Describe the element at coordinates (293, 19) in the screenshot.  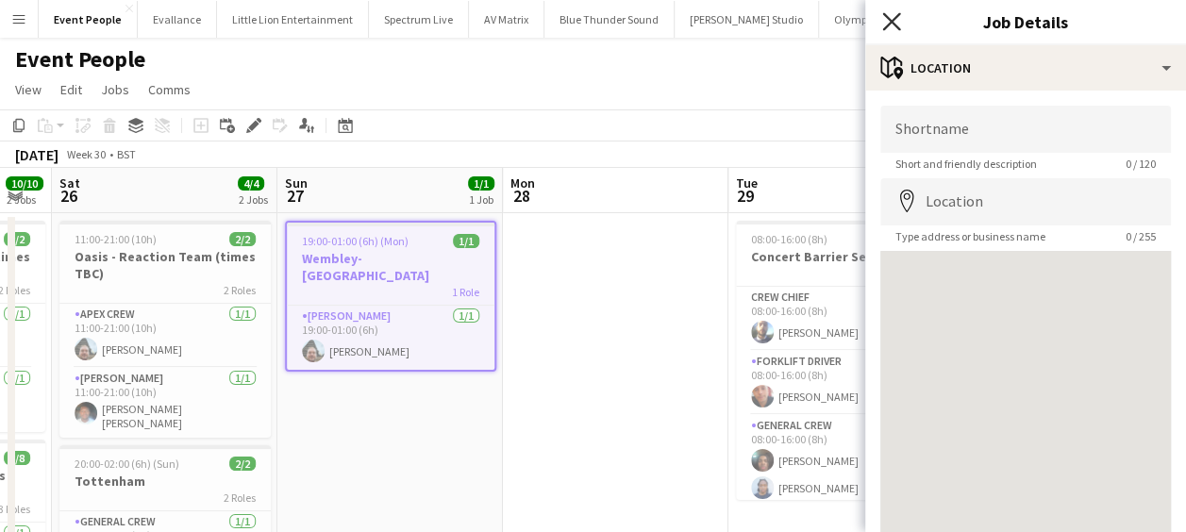
I see `button: Little Lion Entertainment` at that location.